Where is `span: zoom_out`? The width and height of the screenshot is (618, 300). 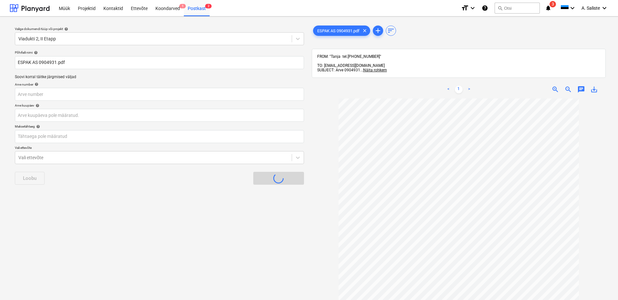
span: zoom_out is located at coordinates (568, 89).